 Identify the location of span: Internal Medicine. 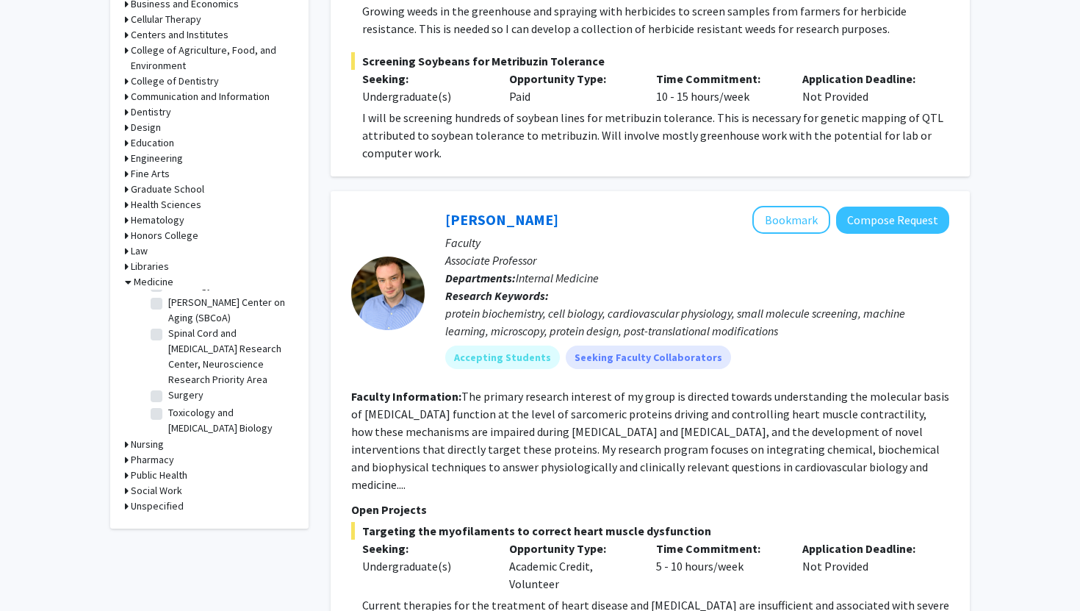
(557, 278).